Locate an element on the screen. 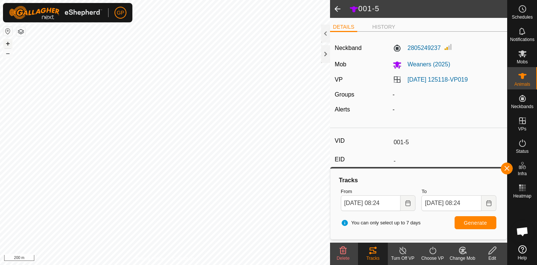 The width and height of the screenshot is (537, 265). button: Map Layers is located at coordinates (21, 32).